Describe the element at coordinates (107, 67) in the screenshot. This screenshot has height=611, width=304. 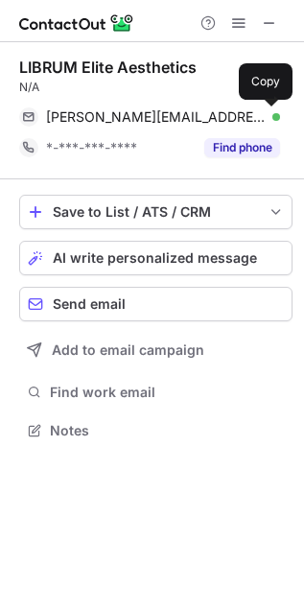
I see `div: LIBRUM Elite Aesthetics` at that location.